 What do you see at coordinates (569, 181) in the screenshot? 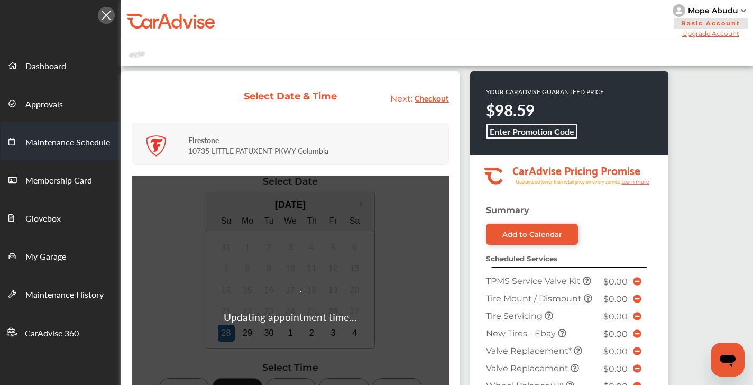
I see `tspan: Guaranteed lower than retail price on every service.` at bounding box center [569, 181].